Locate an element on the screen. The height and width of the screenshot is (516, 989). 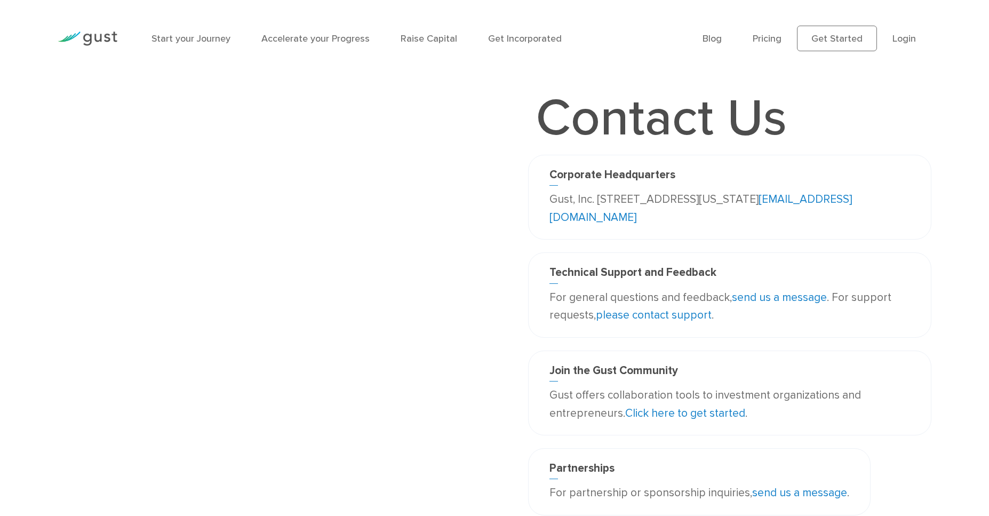
a: please contact support is located at coordinates (653, 315).